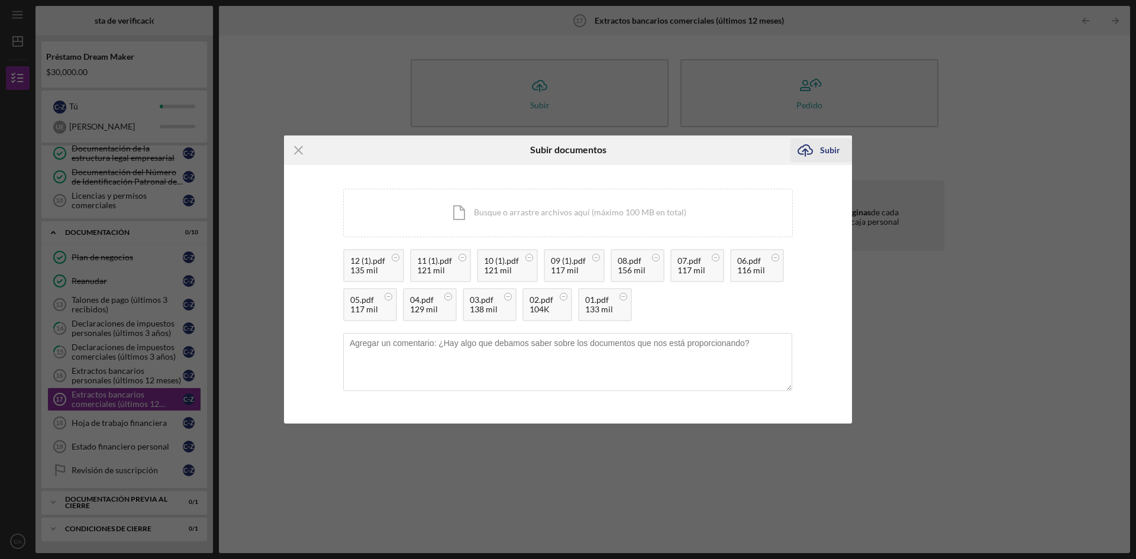  I want to click on font: 04.pdf, so click(422, 299).